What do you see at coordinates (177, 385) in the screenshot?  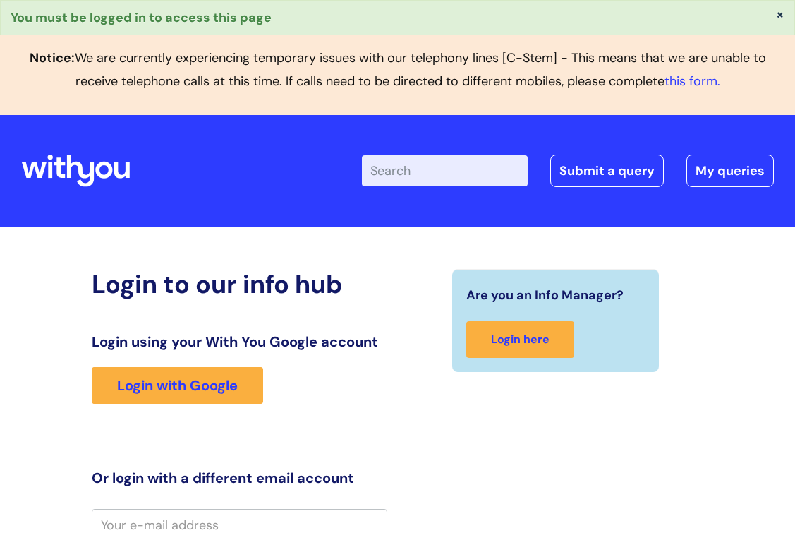 I see `a: Login with Google` at bounding box center [177, 385].